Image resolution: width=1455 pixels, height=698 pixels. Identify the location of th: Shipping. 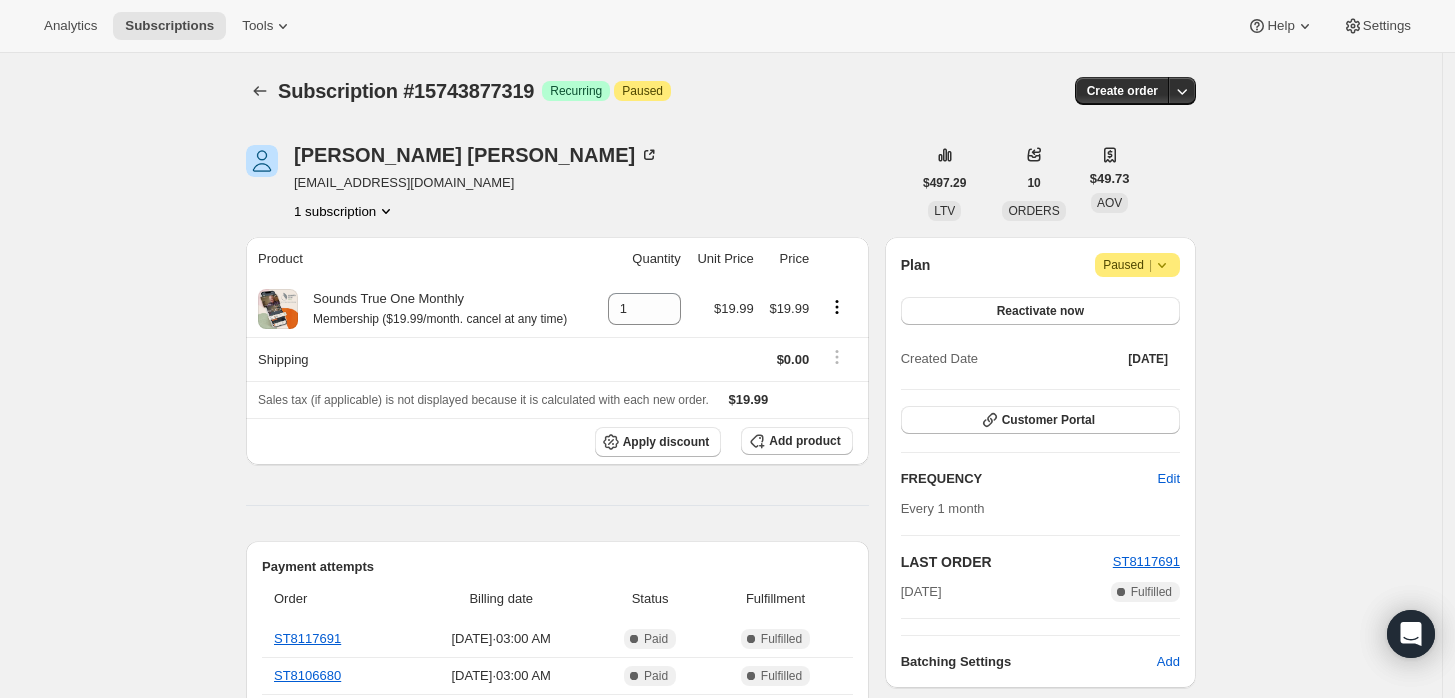
(421, 359).